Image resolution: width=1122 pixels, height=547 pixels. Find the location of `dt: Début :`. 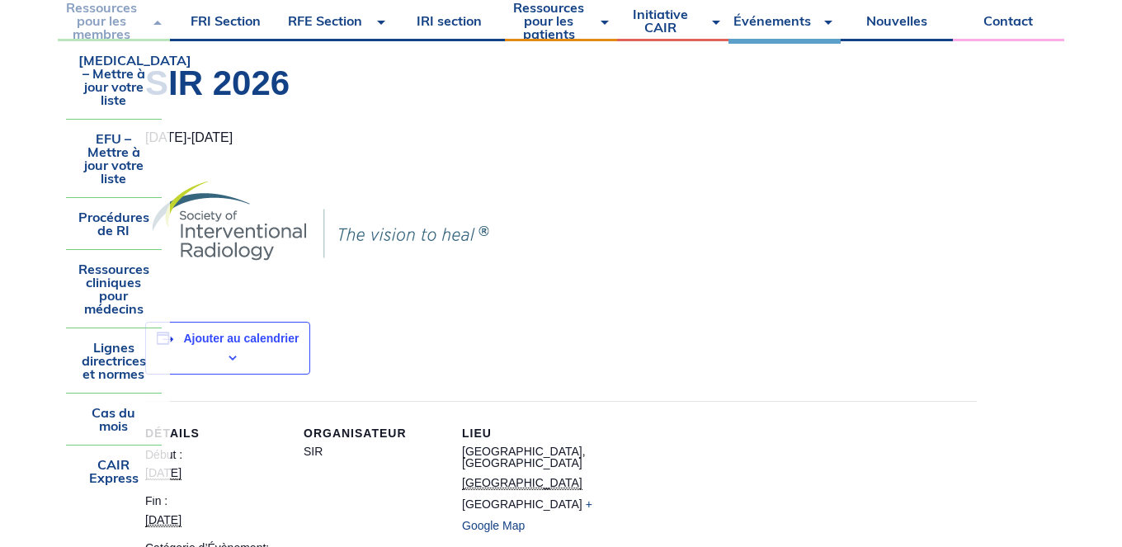

dt: Début : is located at coordinates (215, 455).